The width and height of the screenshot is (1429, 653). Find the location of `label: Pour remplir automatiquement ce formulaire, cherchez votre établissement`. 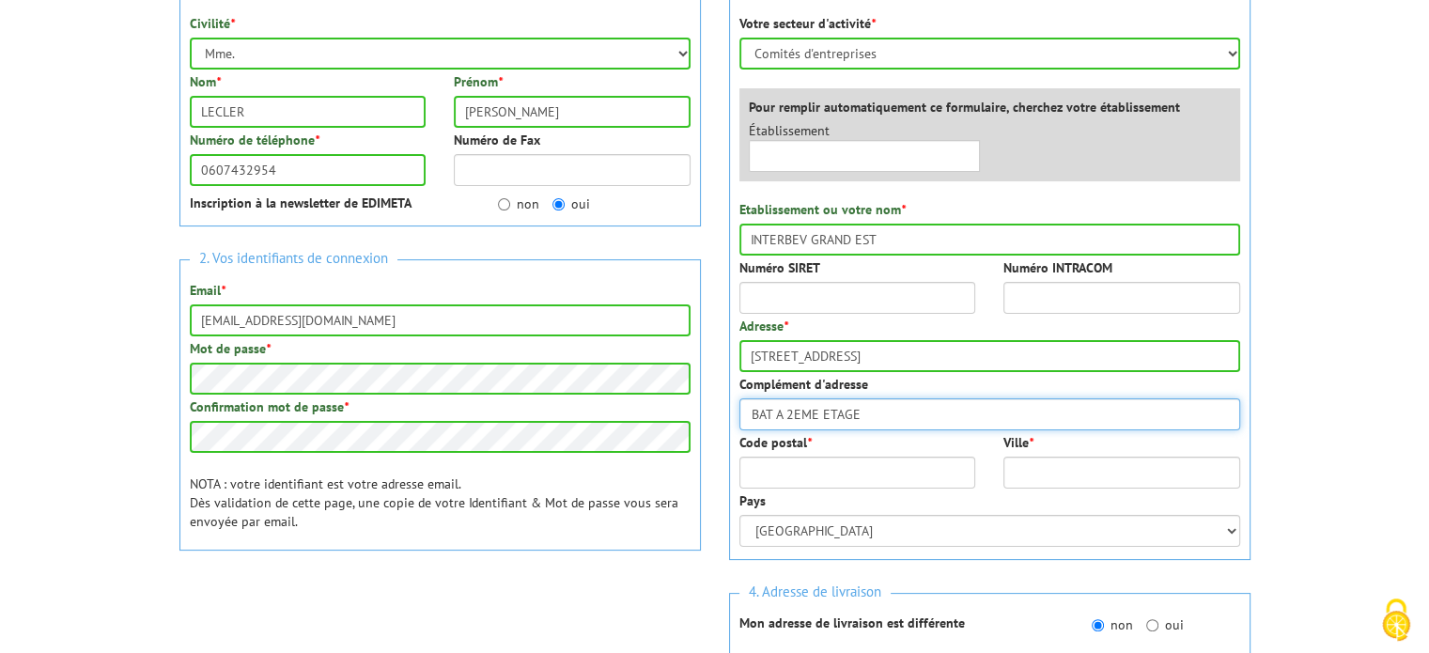

label: Pour remplir automatiquement ce formulaire, cherchez votre établissement is located at coordinates (964, 107).